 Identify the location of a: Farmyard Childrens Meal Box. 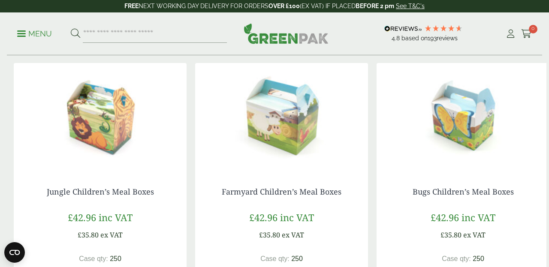
(281, 117).